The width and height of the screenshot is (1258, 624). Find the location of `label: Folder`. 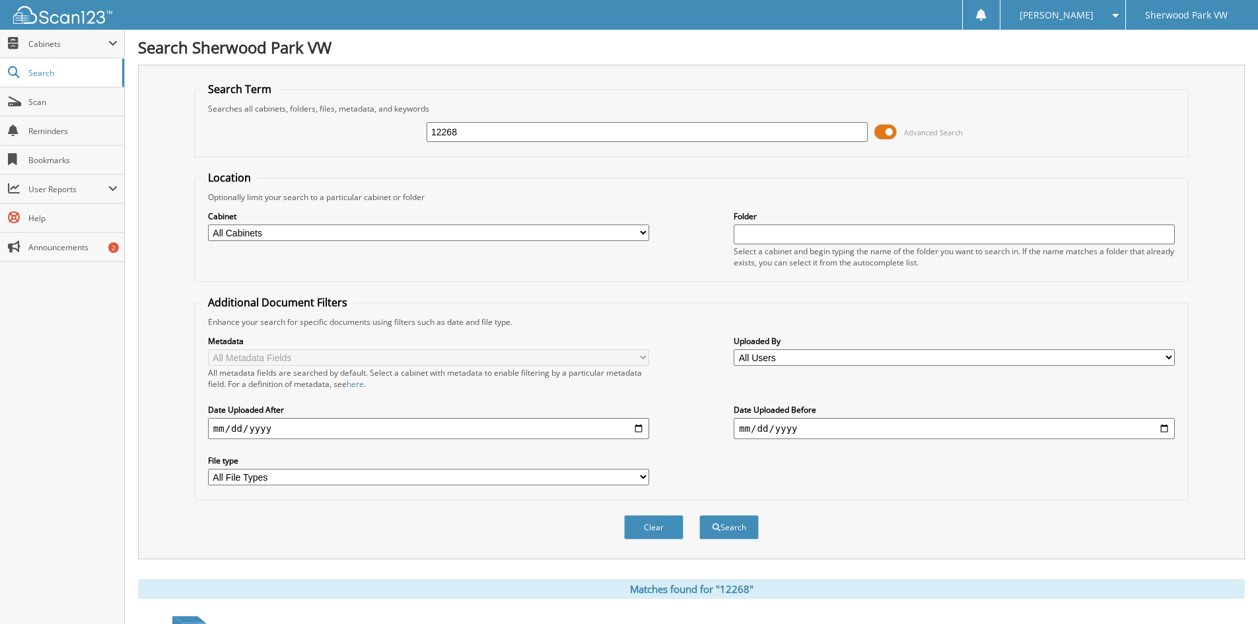

label: Folder is located at coordinates (954, 216).